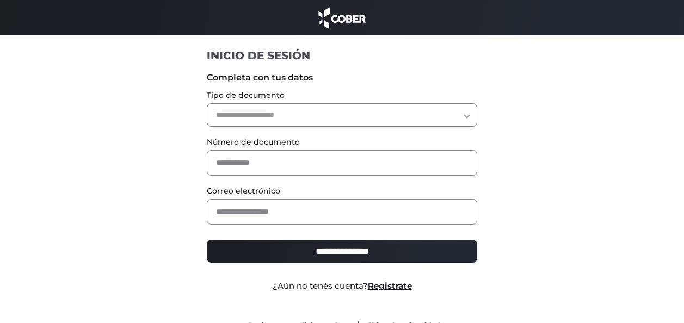 The width and height of the screenshot is (684, 323). Describe the element at coordinates (342, 142) in the screenshot. I see `label: Número de documento` at that location.